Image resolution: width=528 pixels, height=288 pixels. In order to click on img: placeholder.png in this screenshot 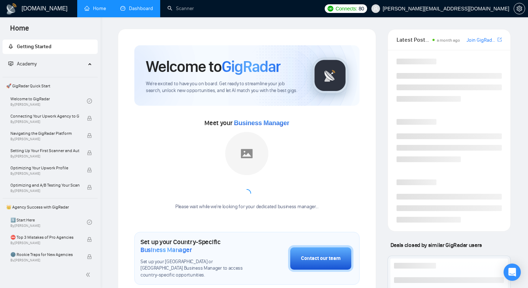, I will do `click(247, 153)`.